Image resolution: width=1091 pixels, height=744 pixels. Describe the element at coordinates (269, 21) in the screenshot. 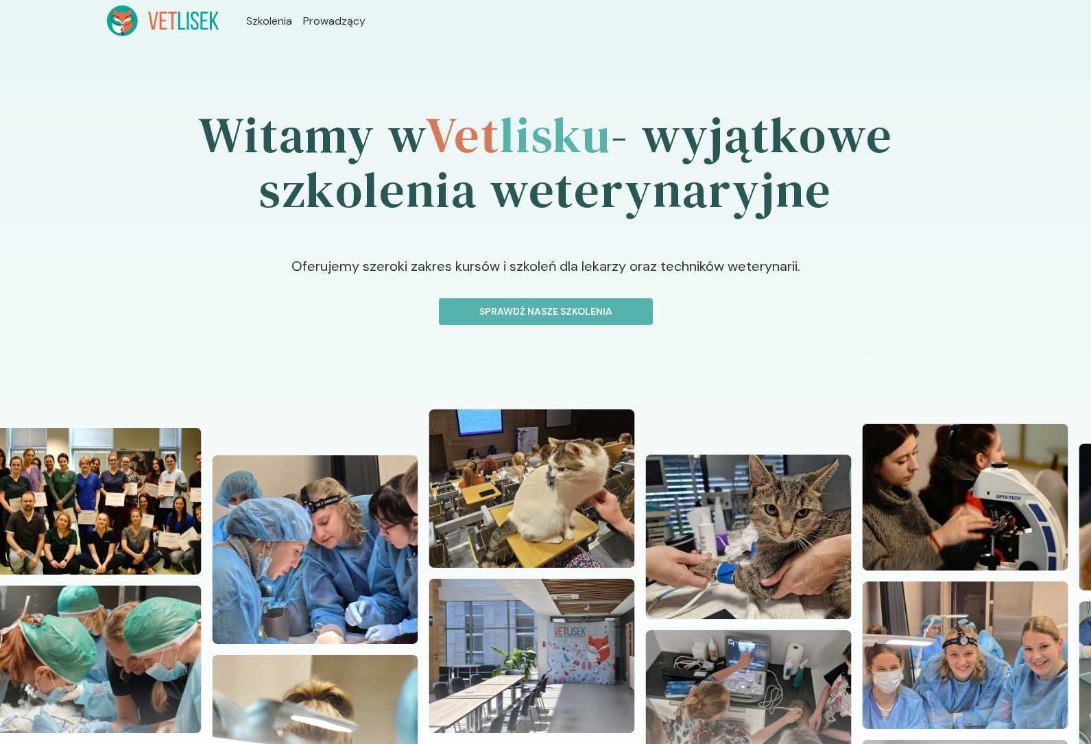

I see `span: Szkolenia` at that location.